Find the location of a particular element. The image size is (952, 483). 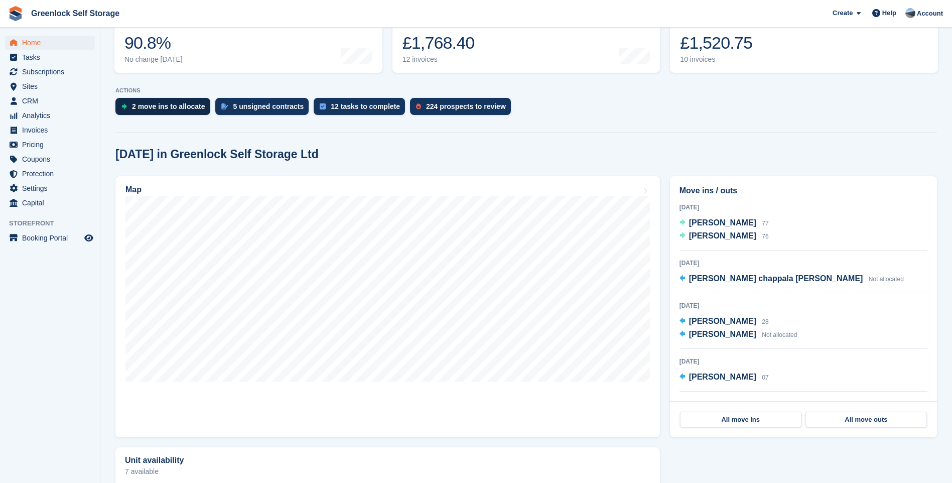

span: Home is located at coordinates (52, 43).